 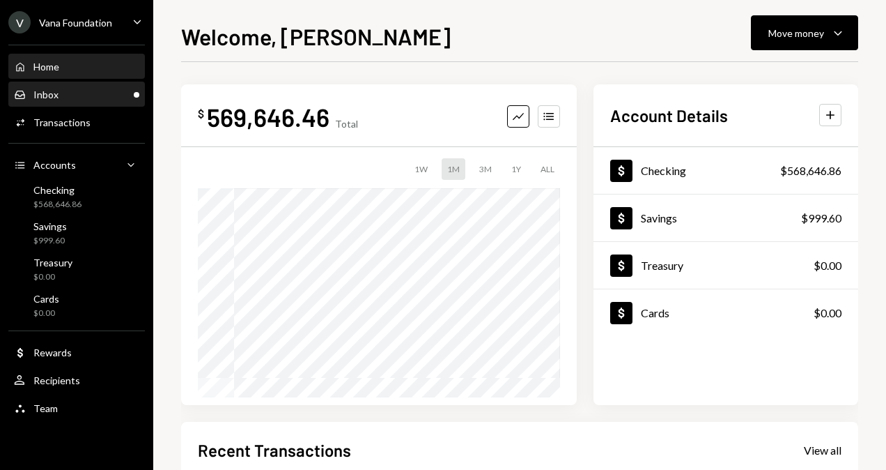 What do you see at coordinates (77, 352) in the screenshot?
I see `a: Rewards` at bounding box center [77, 352].